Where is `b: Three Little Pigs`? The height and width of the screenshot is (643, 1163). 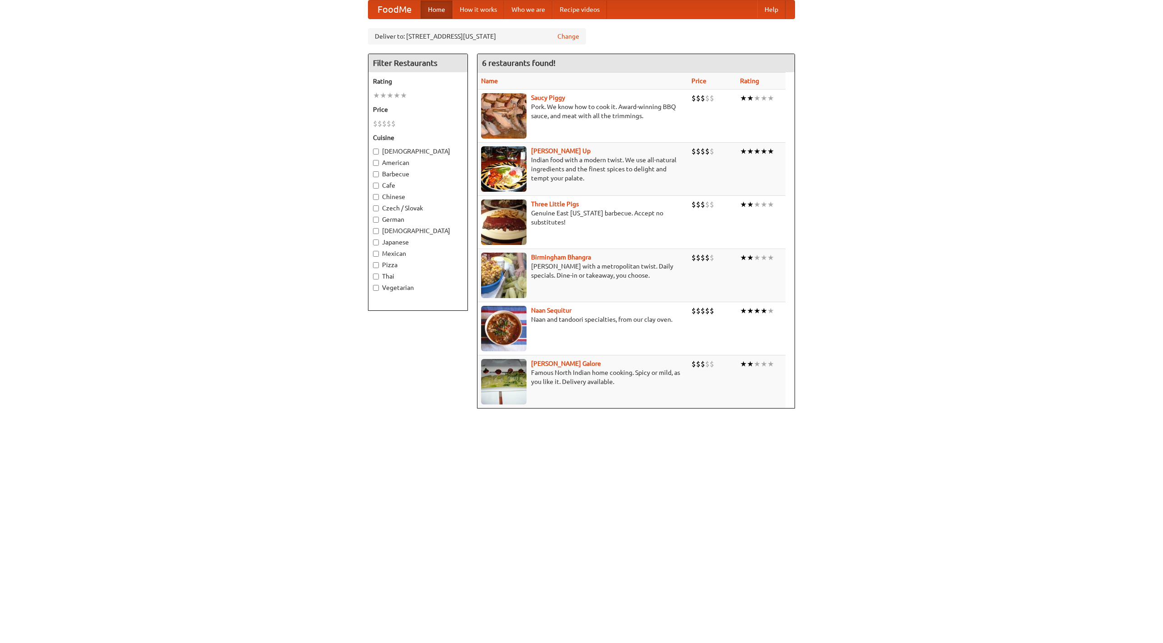
b: Three Little Pigs is located at coordinates (555, 204).